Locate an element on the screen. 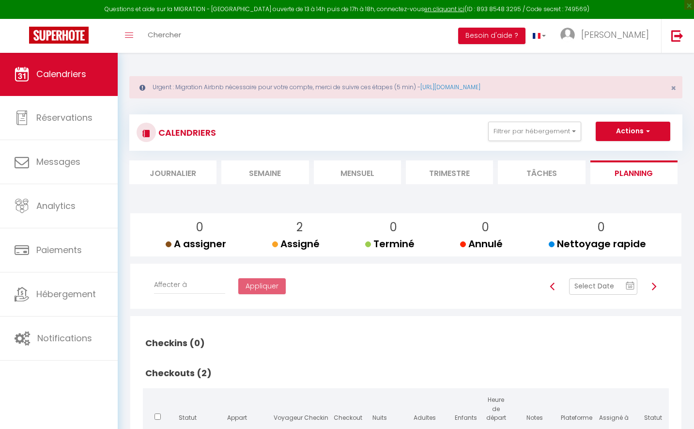  div: Urgent : Migration Airbnb nécessaire pour votre compte, merci de suivre ces étapes (5 min) - is located at coordinates (406, 87).